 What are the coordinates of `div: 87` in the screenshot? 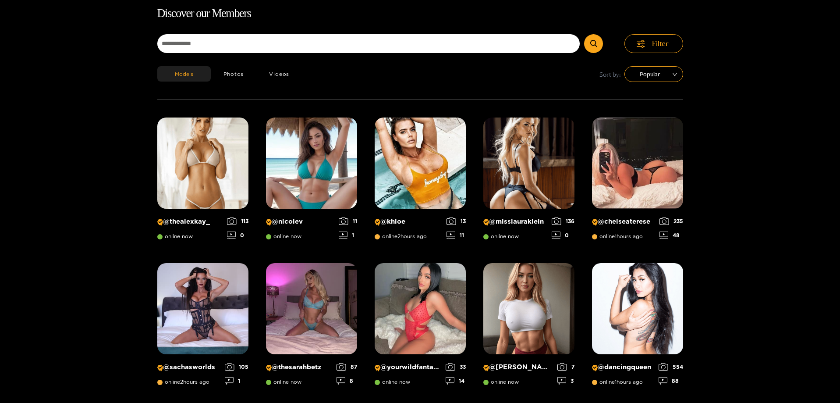 It's located at (347, 366).